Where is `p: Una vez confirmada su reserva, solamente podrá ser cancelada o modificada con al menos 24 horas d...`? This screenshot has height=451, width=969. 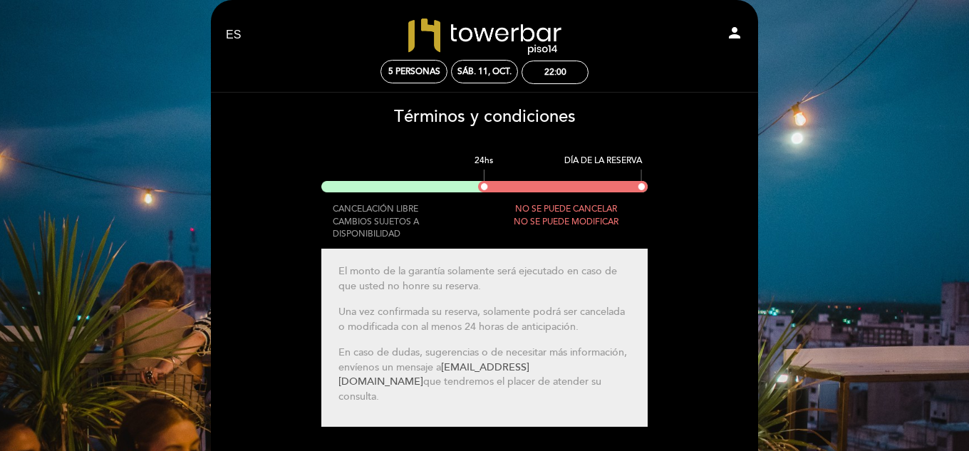
p: Una vez confirmada su reserva, solamente podrá ser cancelada o modificada con al menos 24 horas d... is located at coordinates (484, 319).